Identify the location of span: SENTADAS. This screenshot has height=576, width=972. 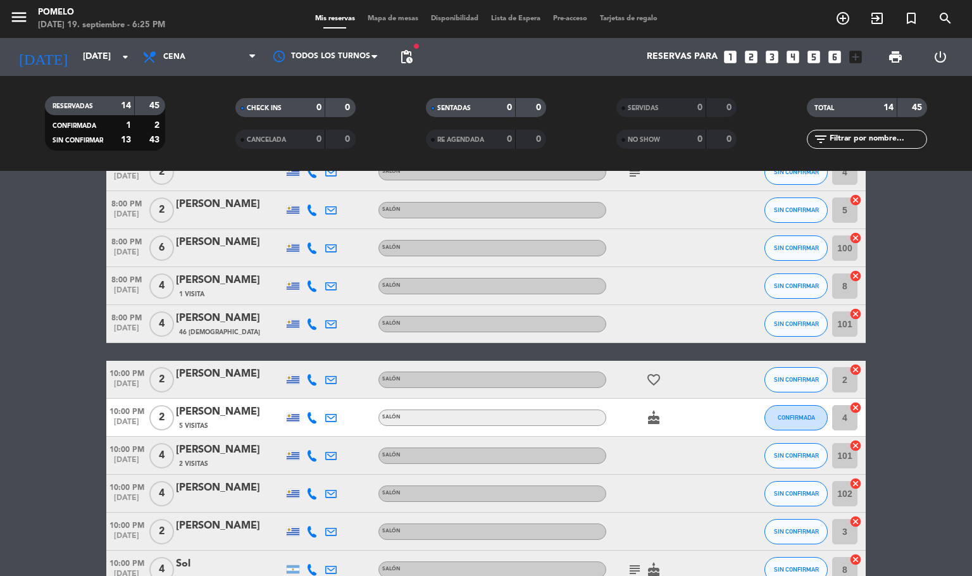
(454, 108).